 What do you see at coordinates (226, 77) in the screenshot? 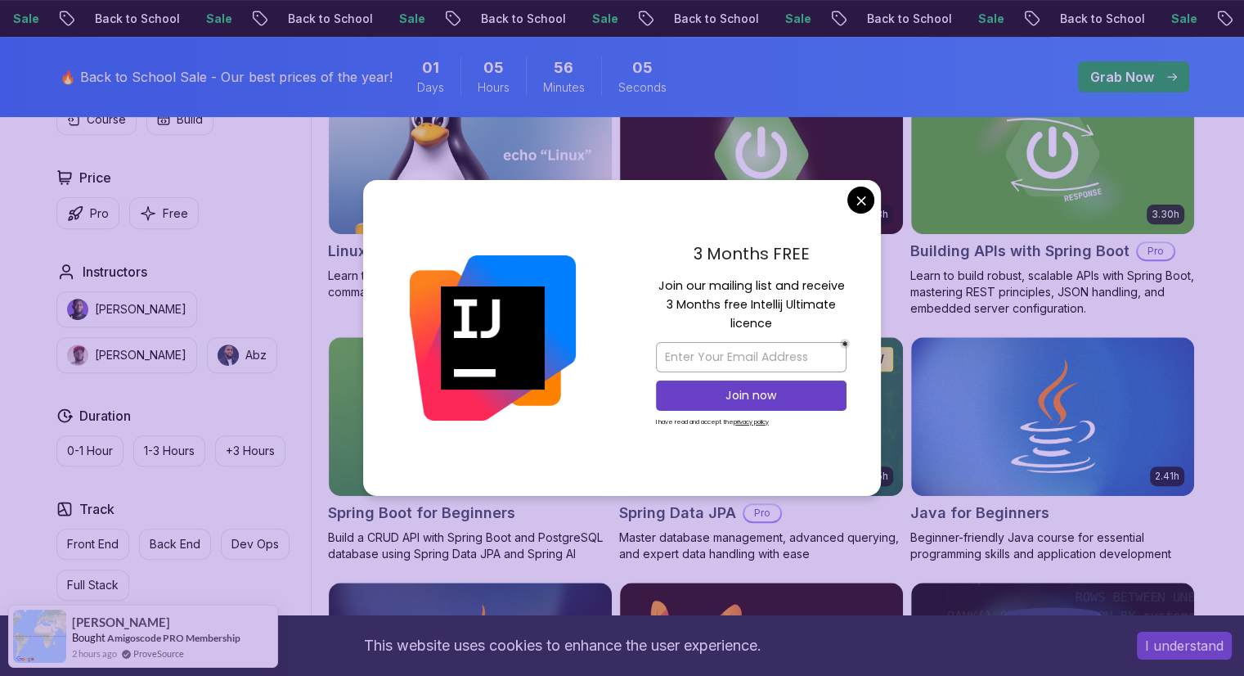
I see `p: 🔥 Back to School Sale - Our best prices of the year!` at bounding box center [226, 77].